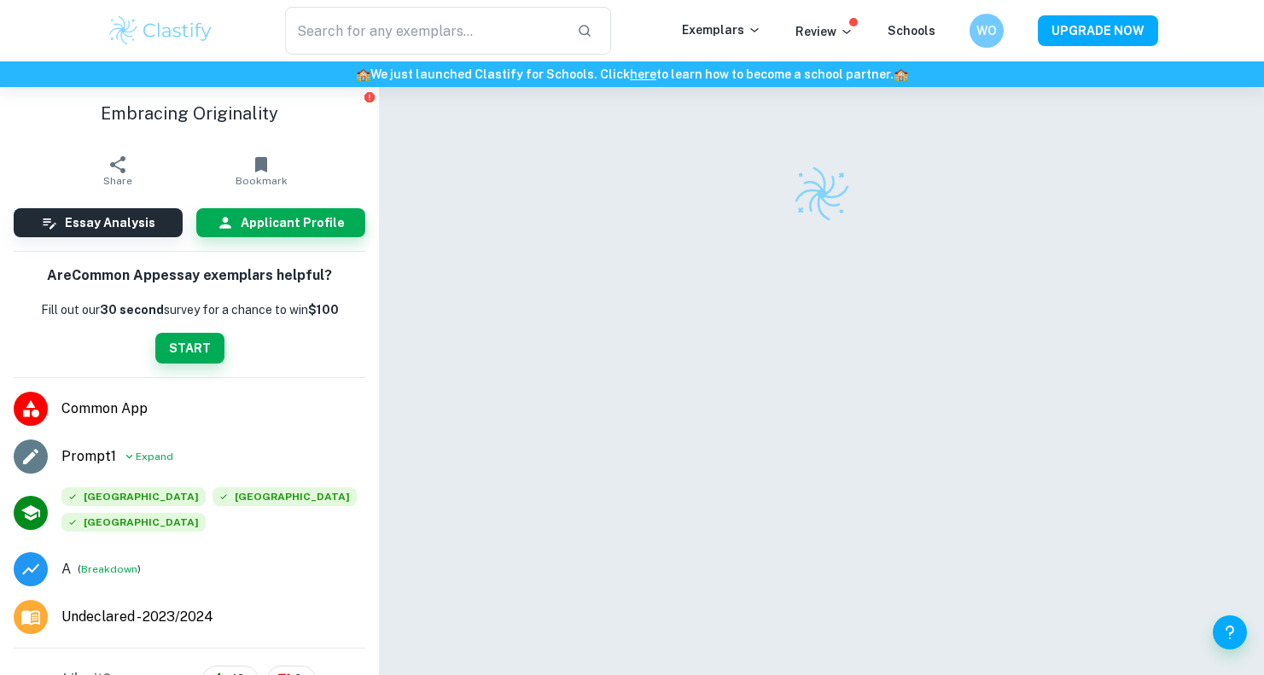 Image resolution: width=1264 pixels, height=675 pixels. I want to click on h6: Applicant Profile, so click(293, 223).